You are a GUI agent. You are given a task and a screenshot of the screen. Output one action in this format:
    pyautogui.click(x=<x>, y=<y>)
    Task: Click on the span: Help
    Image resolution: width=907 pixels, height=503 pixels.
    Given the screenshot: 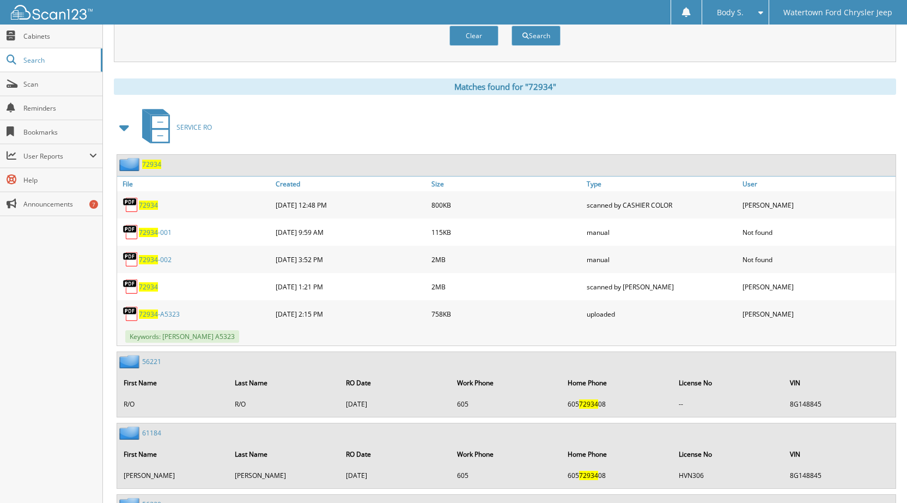 What is the action you would take?
    pyautogui.click(x=60, y=180)
    